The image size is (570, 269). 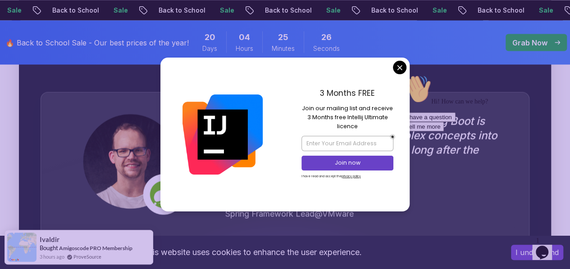 I want to click on div: This website uses cookies to enhance the user experience., so click(x=252, y=253).